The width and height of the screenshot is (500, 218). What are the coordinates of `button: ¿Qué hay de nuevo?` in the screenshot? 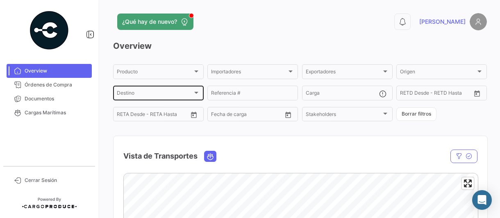 It's located at (155, 22).